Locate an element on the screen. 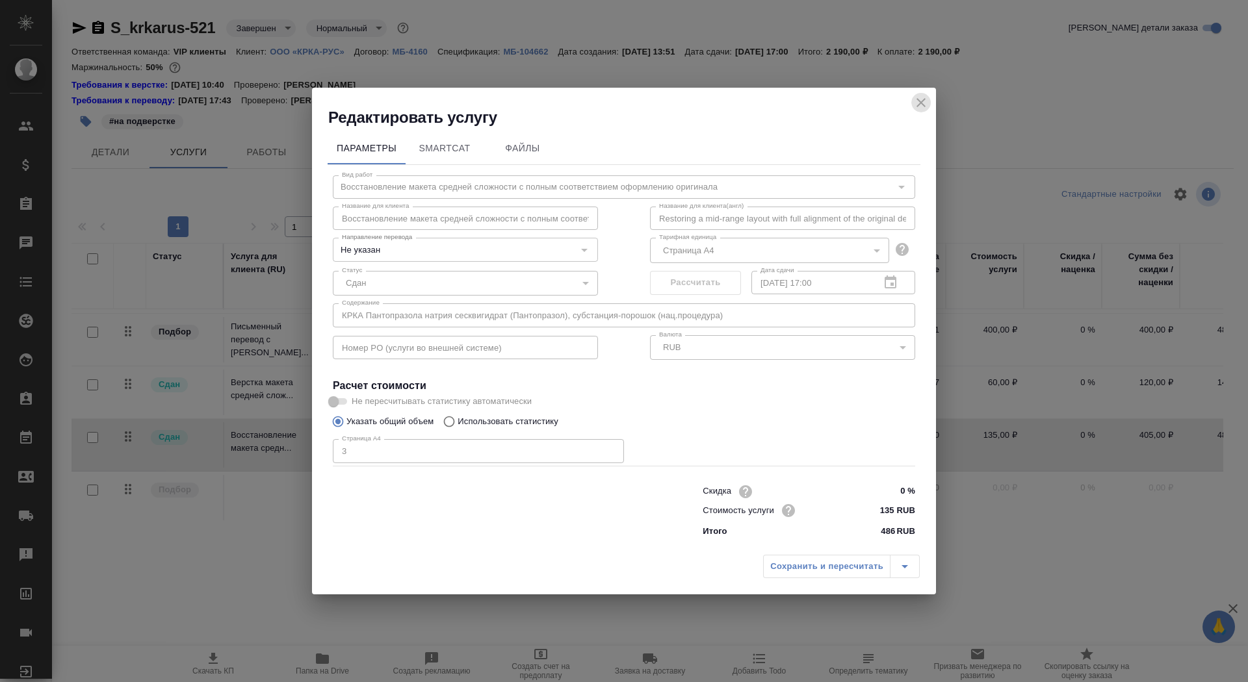  p: Использовать статистику is located at coordinates (507, 422).